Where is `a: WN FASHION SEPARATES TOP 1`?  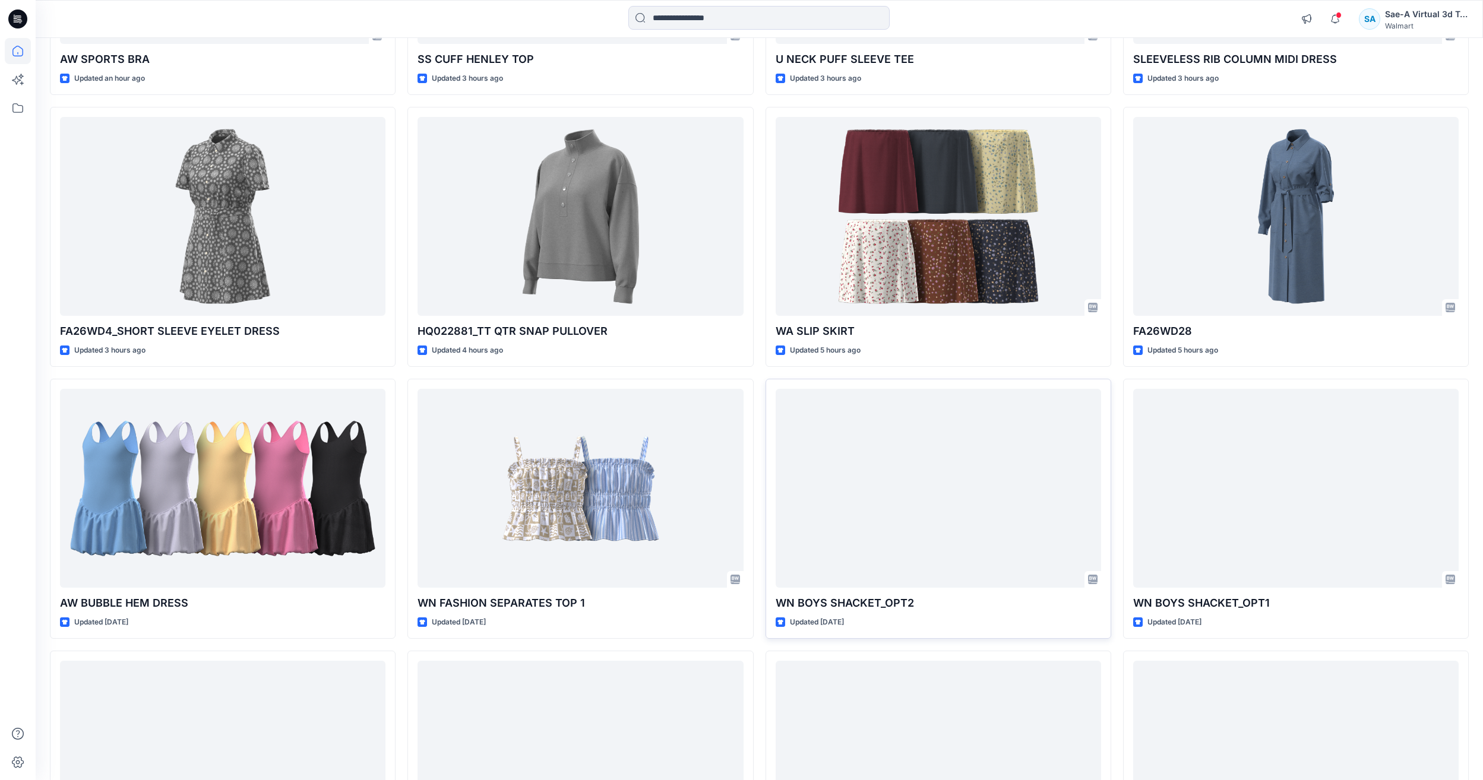
a: WN FASHION SEPARATES TOP 1 is located at coordinates (580, 488).